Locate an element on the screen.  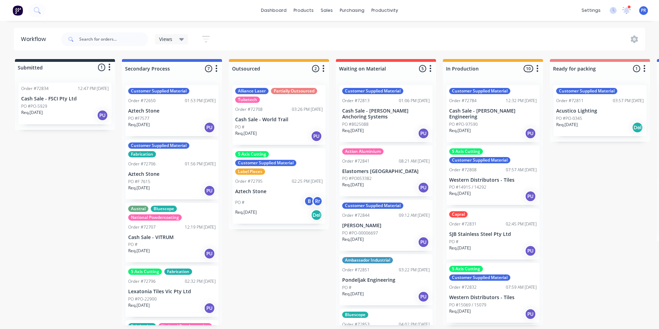
div: National Powdercoating is located at coordinates (155, 217).